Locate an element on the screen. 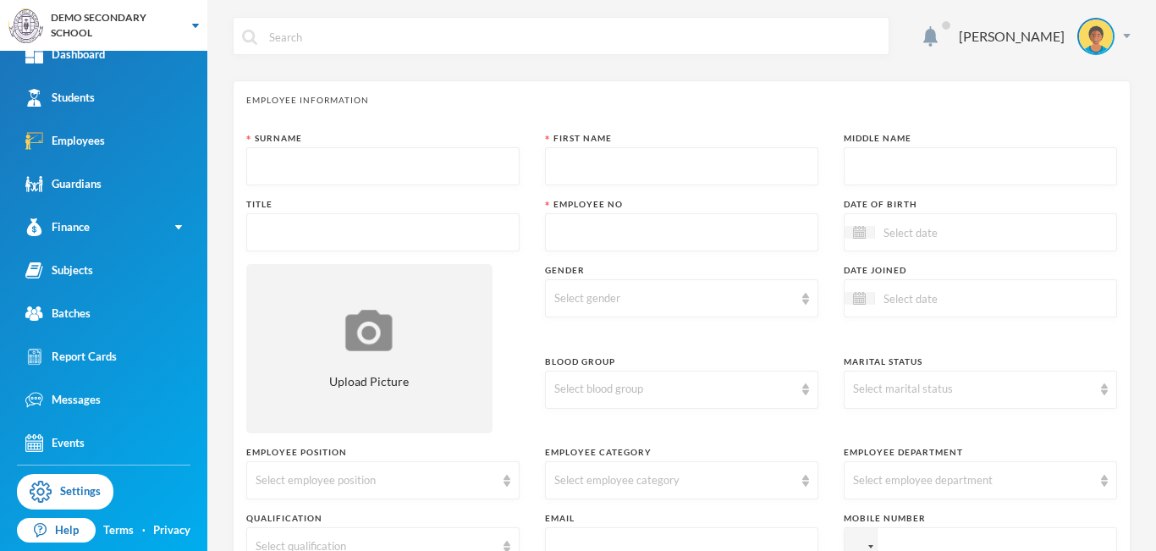  div: Select marital status is located at coordinates (972, 389).